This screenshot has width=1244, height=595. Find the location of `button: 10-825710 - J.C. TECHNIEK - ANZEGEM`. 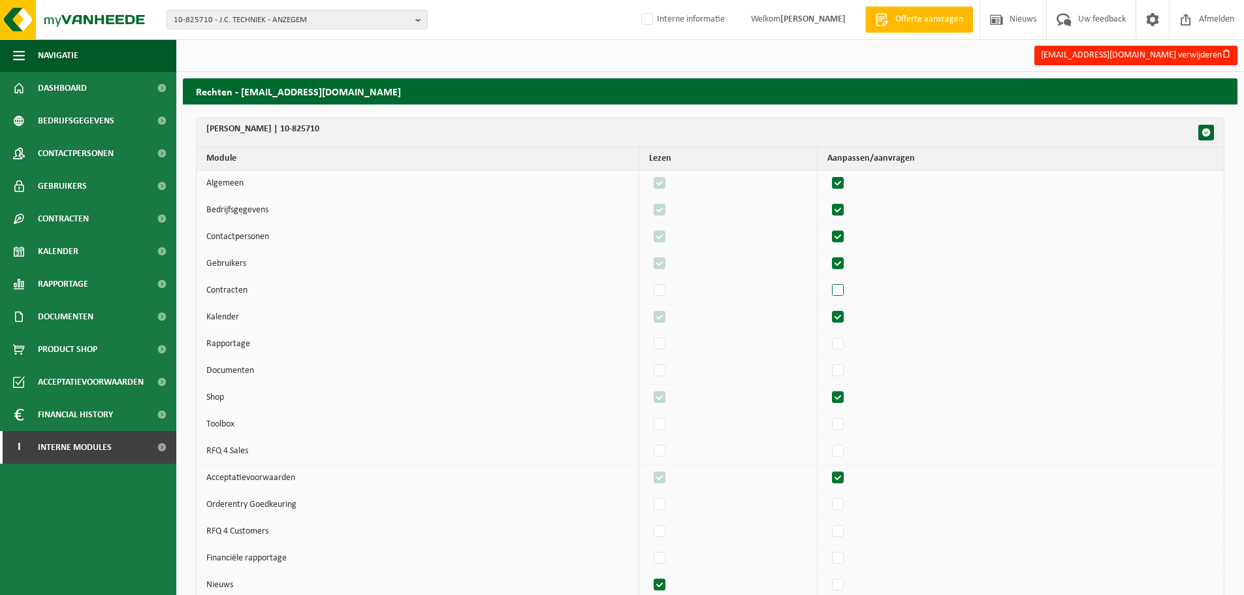

button: 10-825710 - J.C. TECHNIEK - ANZEGEM is located at coordinates (297, 20).